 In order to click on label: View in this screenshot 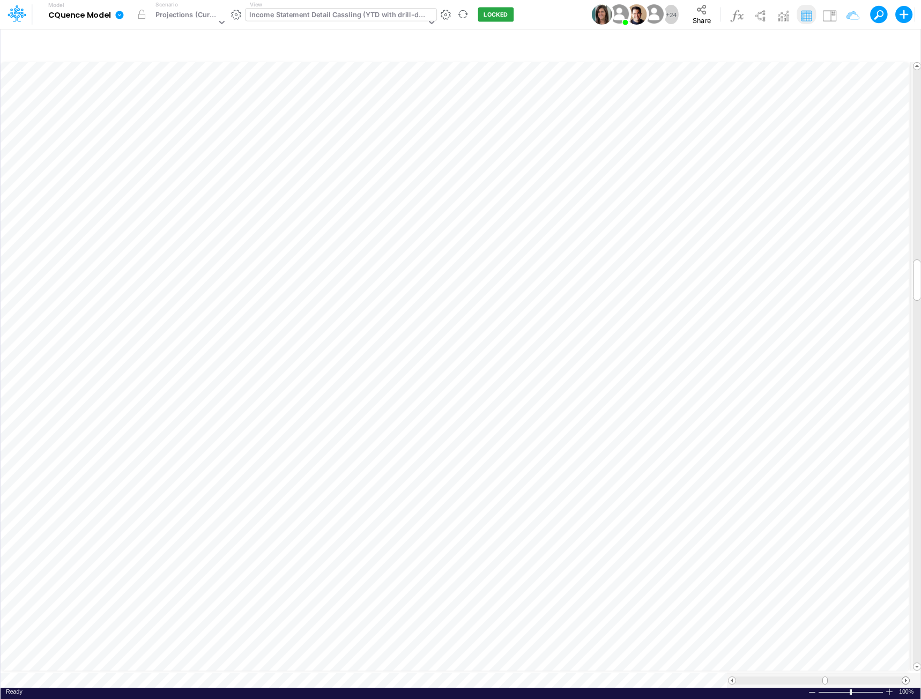, I will do `click(256, 4)`.